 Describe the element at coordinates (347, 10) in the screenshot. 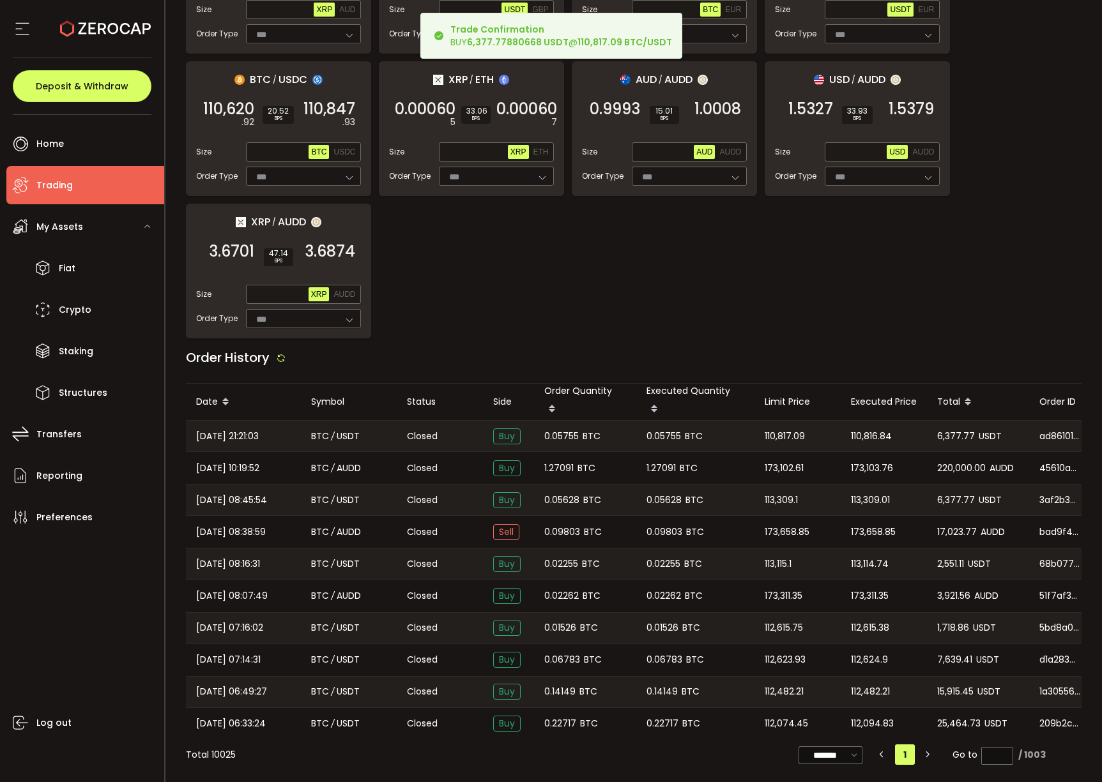

I see `span: AUD` at that location.